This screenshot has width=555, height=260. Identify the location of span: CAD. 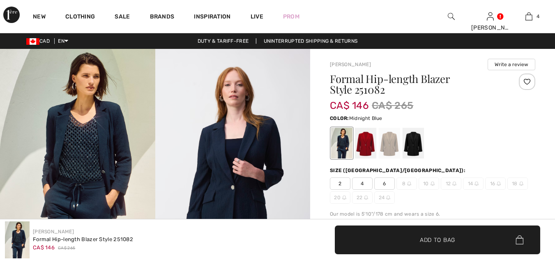
(39, 41).